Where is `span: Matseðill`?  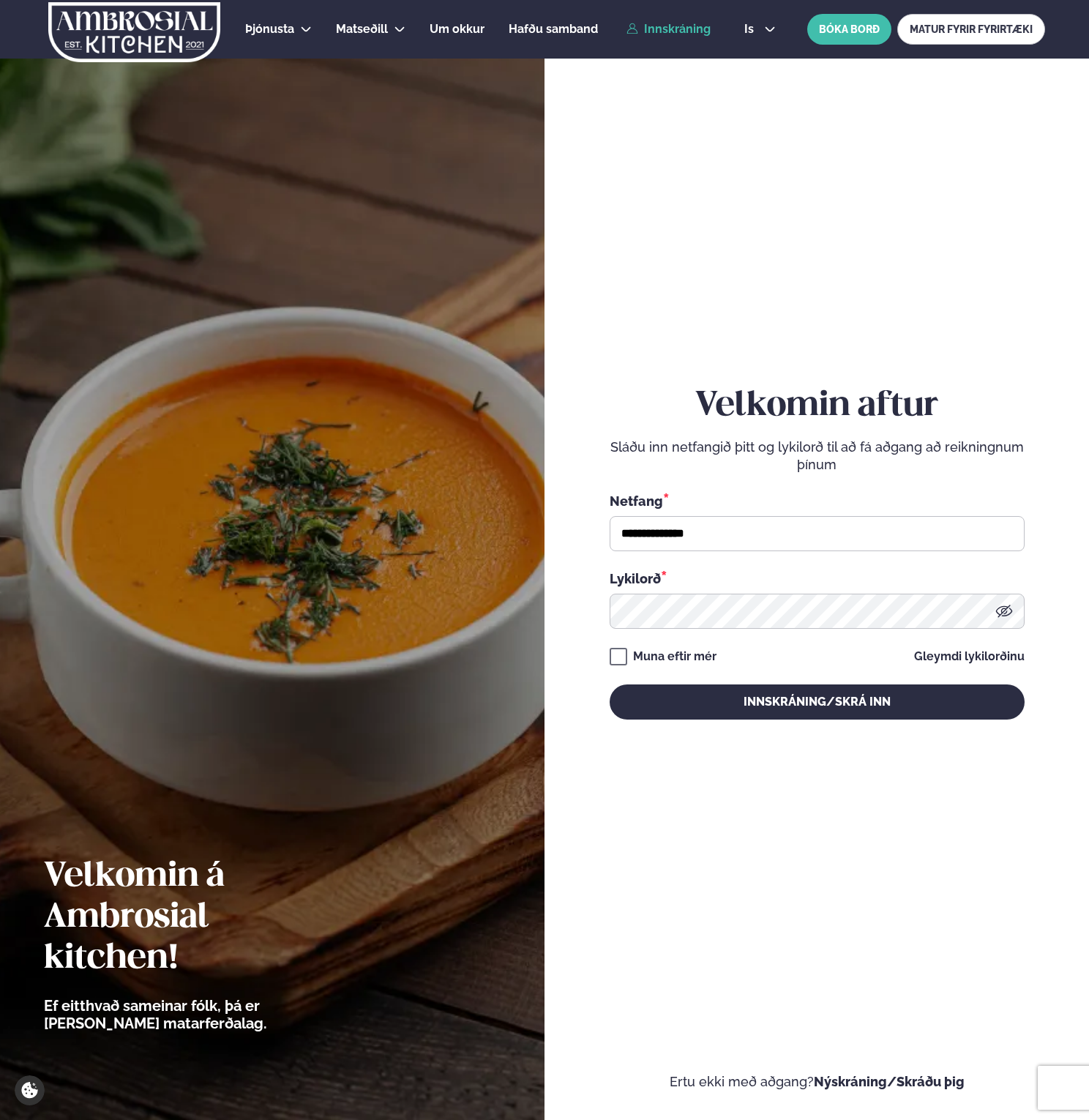
span: Matseðill is located at coordinates (361, 28).